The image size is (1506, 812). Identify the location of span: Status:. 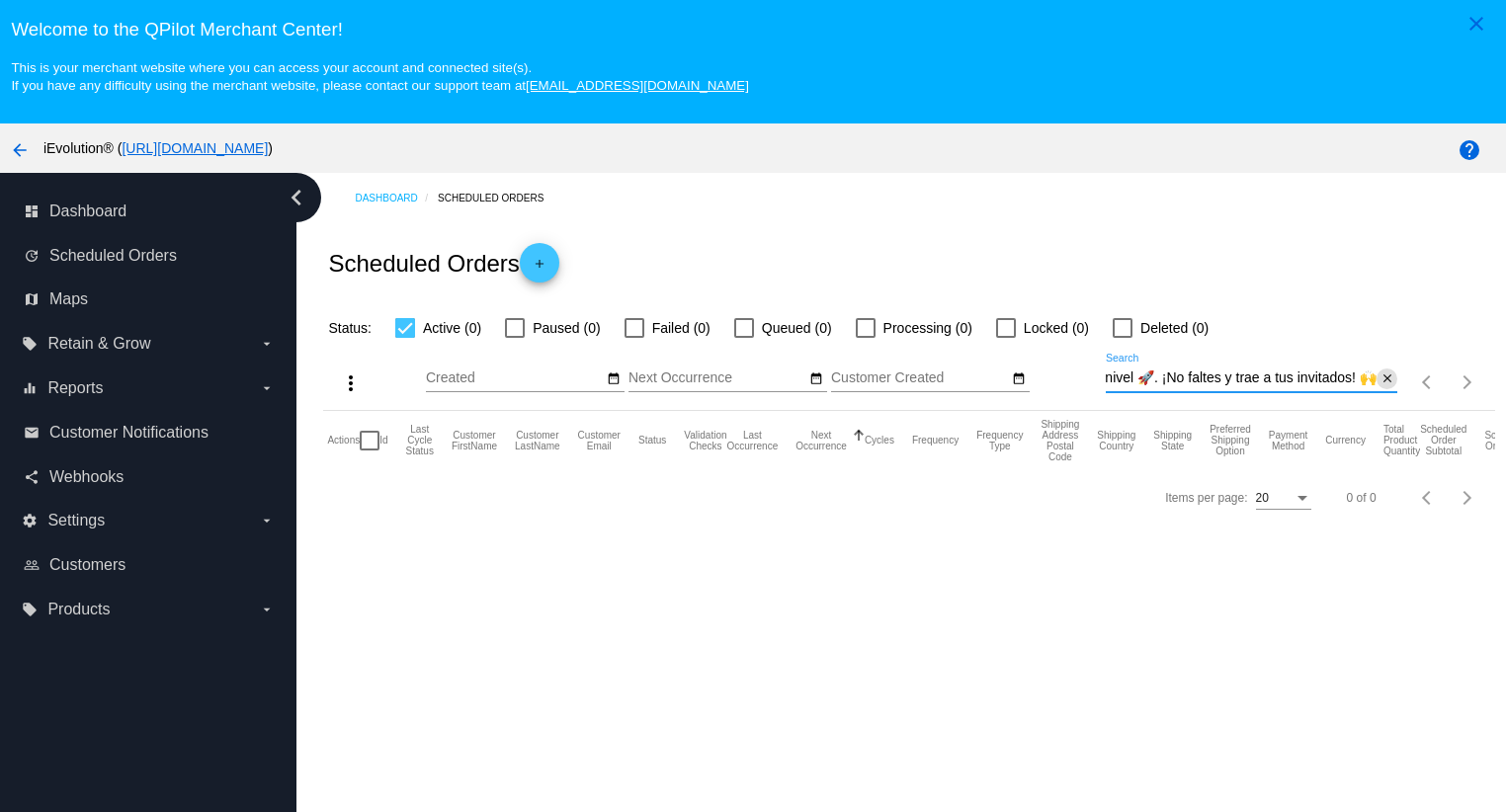
(350, 328).